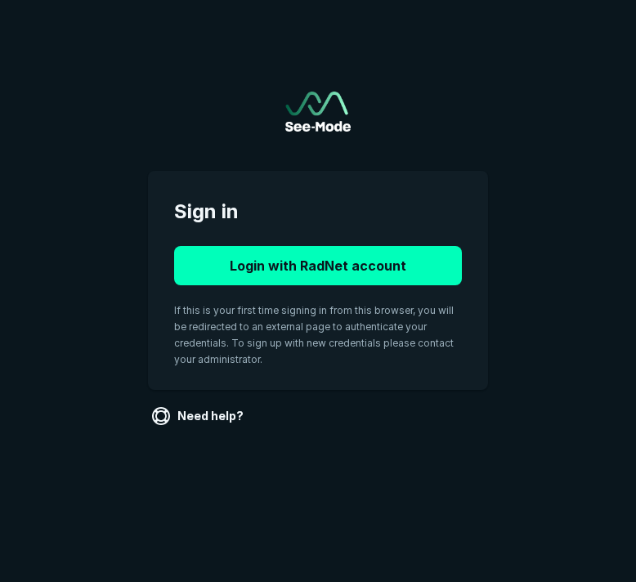  I want to click on span: If this is your first time signing in from this browser, you will be redirected to an external pa..., so click(314, 334).